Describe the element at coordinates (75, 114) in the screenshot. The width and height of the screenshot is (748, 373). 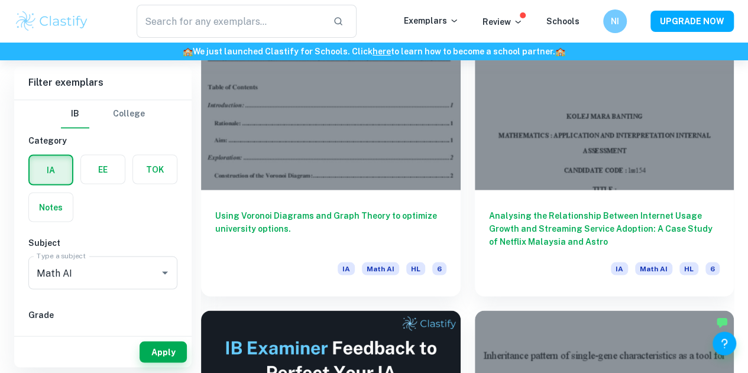
I see `button: IB` at that location.